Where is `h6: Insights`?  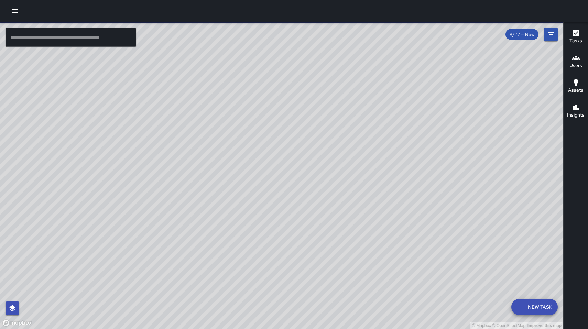
h6: Insights is located at coordinates (576, 115).